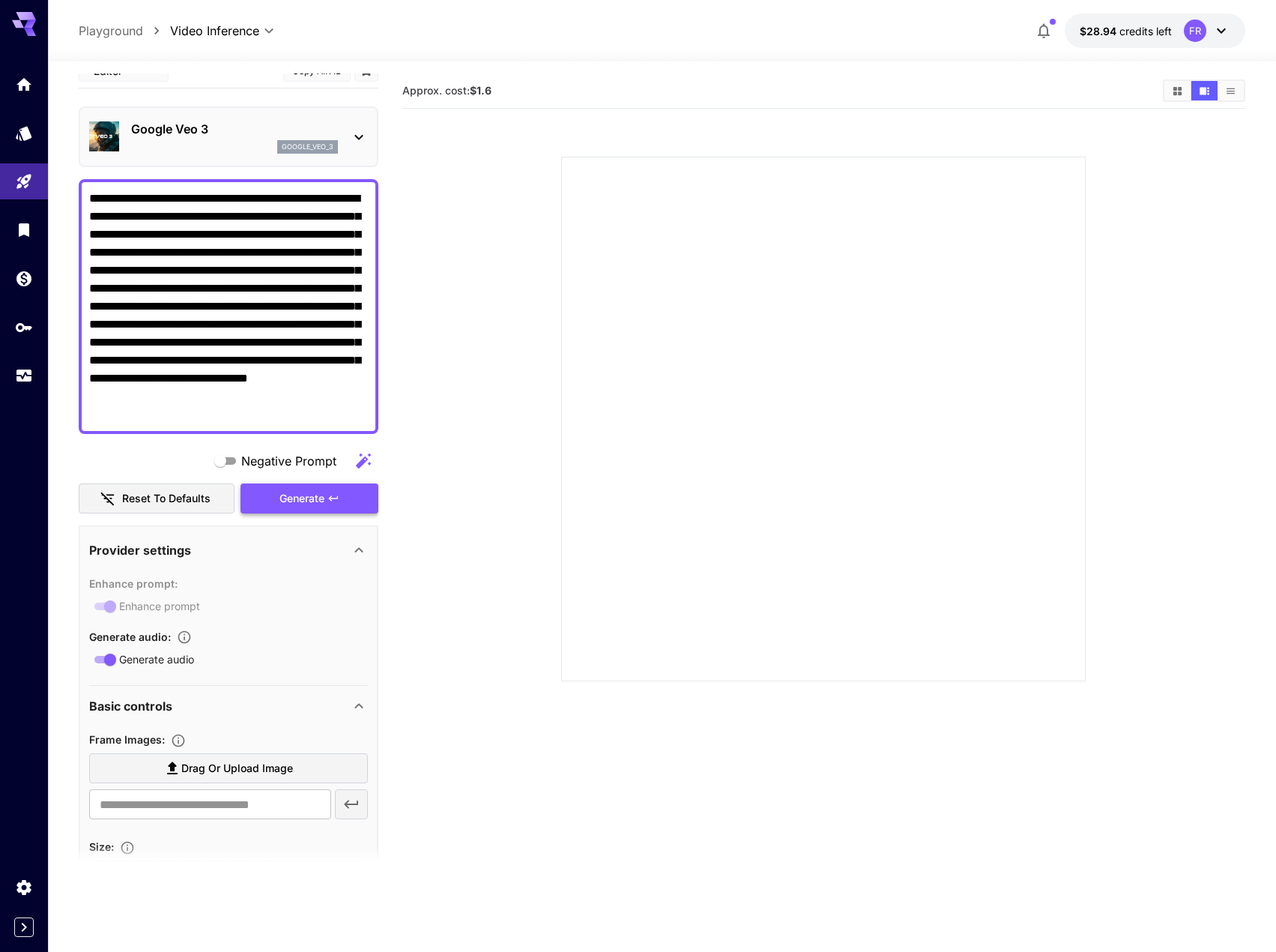 The image size is (1276, 952). I want to click on nav: breadcrumb, so click(124, 31).